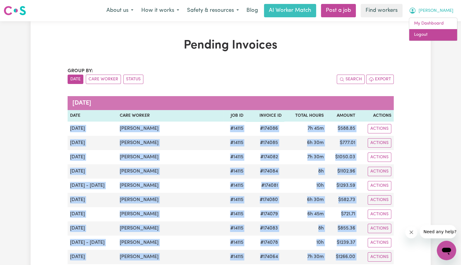  Describe the element at coordinates (133, 79) in the screenshot. I see `button: sort invoices by paid status` at that location.